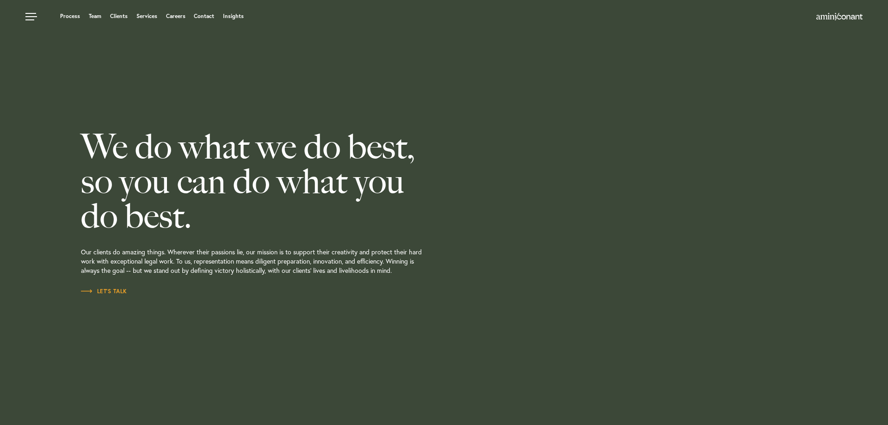 This screenshot has width=888, height=425. I want to click on span: Let’s Talk, so click(104, 291).